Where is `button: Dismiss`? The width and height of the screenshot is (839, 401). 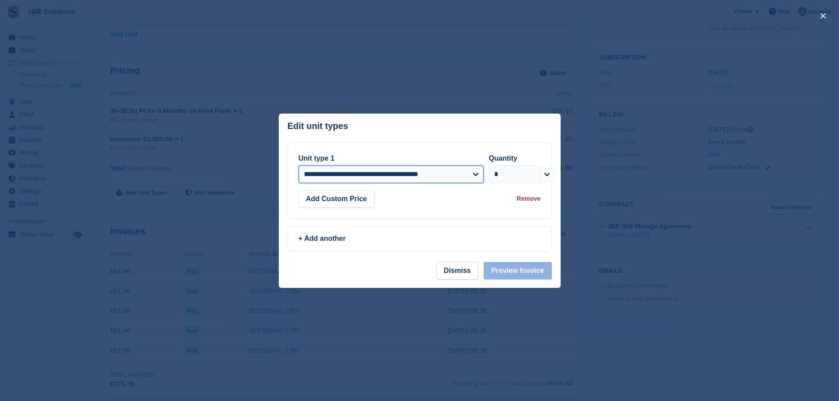 button: Dismiss is located at coordinates (457, 271).